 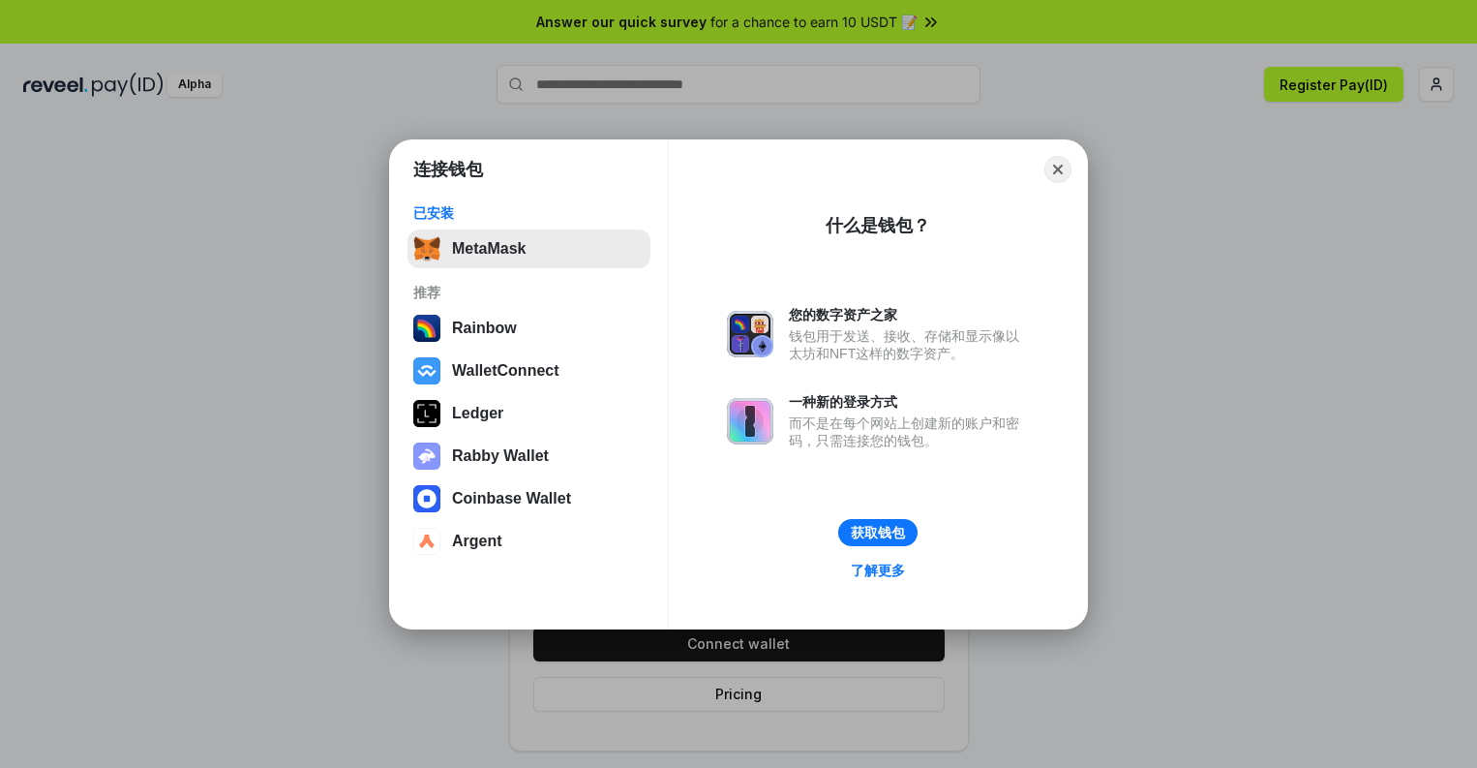 What do you see at coordinates (878, 570) in the screenshot?
I see `a: 了解更多` at bounding box center [878, 570].